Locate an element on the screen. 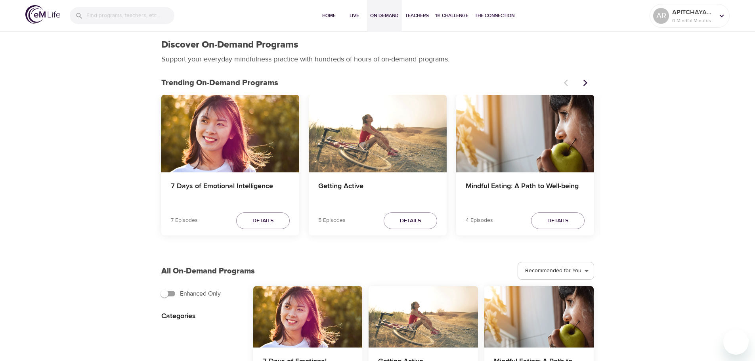  button: Next items is located at coordinates (586, 83).